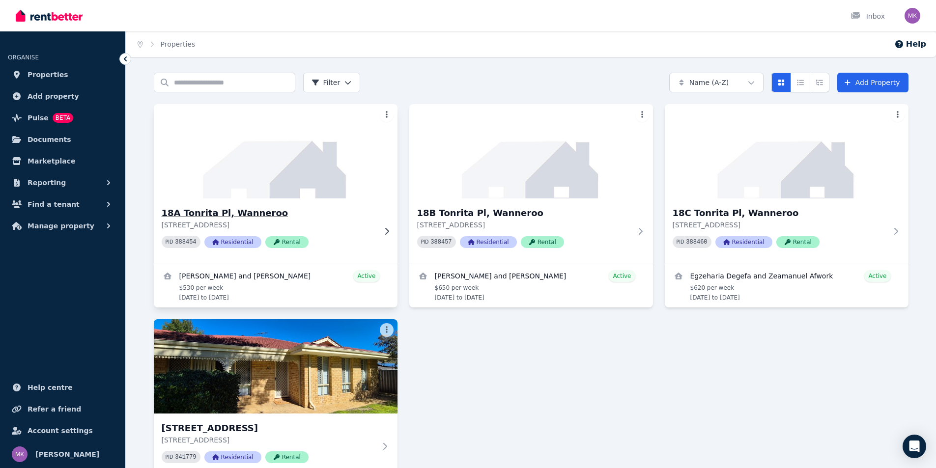 Image resolution: width=936 pixels, height=468 pixels. What do you see at coordinates (185, 242) in the screenshot?
I see `code: 388454` at bounding box center [185, 242].